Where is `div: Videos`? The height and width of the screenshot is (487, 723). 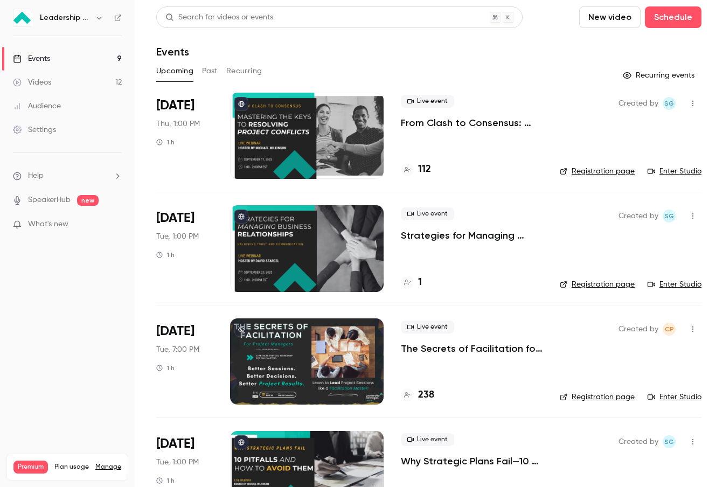 div: Videos is located at coordinates (32, 82).